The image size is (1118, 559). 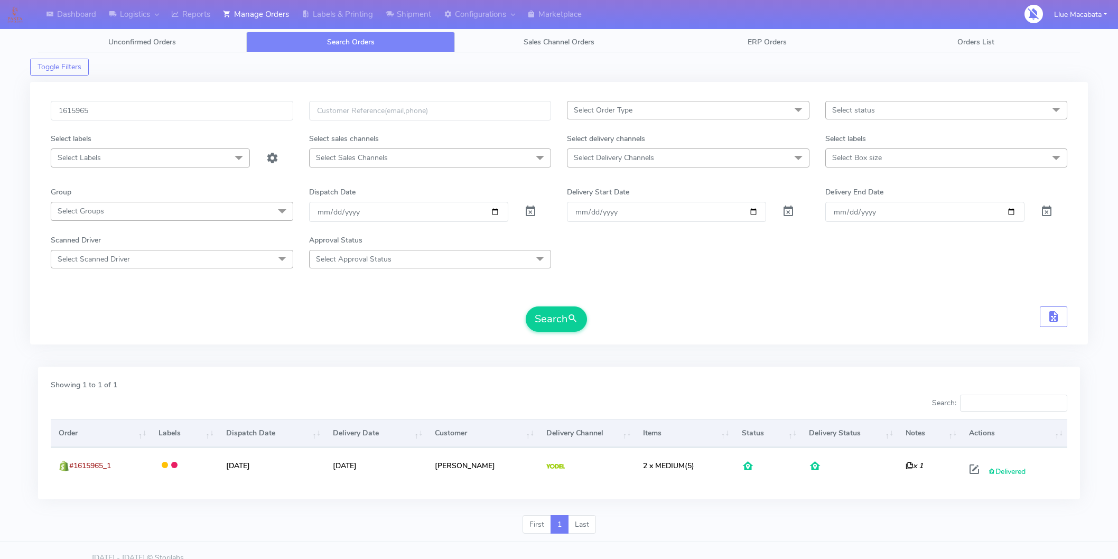 What do you see at coordinates (1081, 14) in the screenshot?
I see `button: Llue Macabata` at bounding box center [1081, 14].